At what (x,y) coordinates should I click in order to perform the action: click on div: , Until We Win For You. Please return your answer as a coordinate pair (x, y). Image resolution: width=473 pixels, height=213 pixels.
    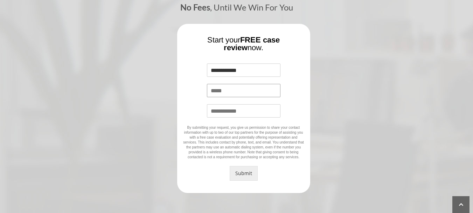
    Looking at the image, I should click on (237, 10).